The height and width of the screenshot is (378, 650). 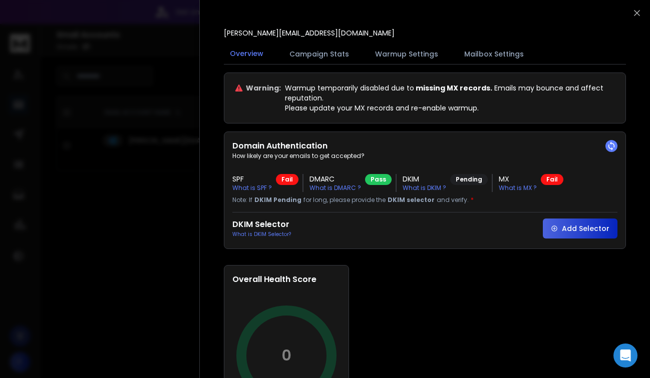 I want to click on button: Overview, so click(x=246, y=54).